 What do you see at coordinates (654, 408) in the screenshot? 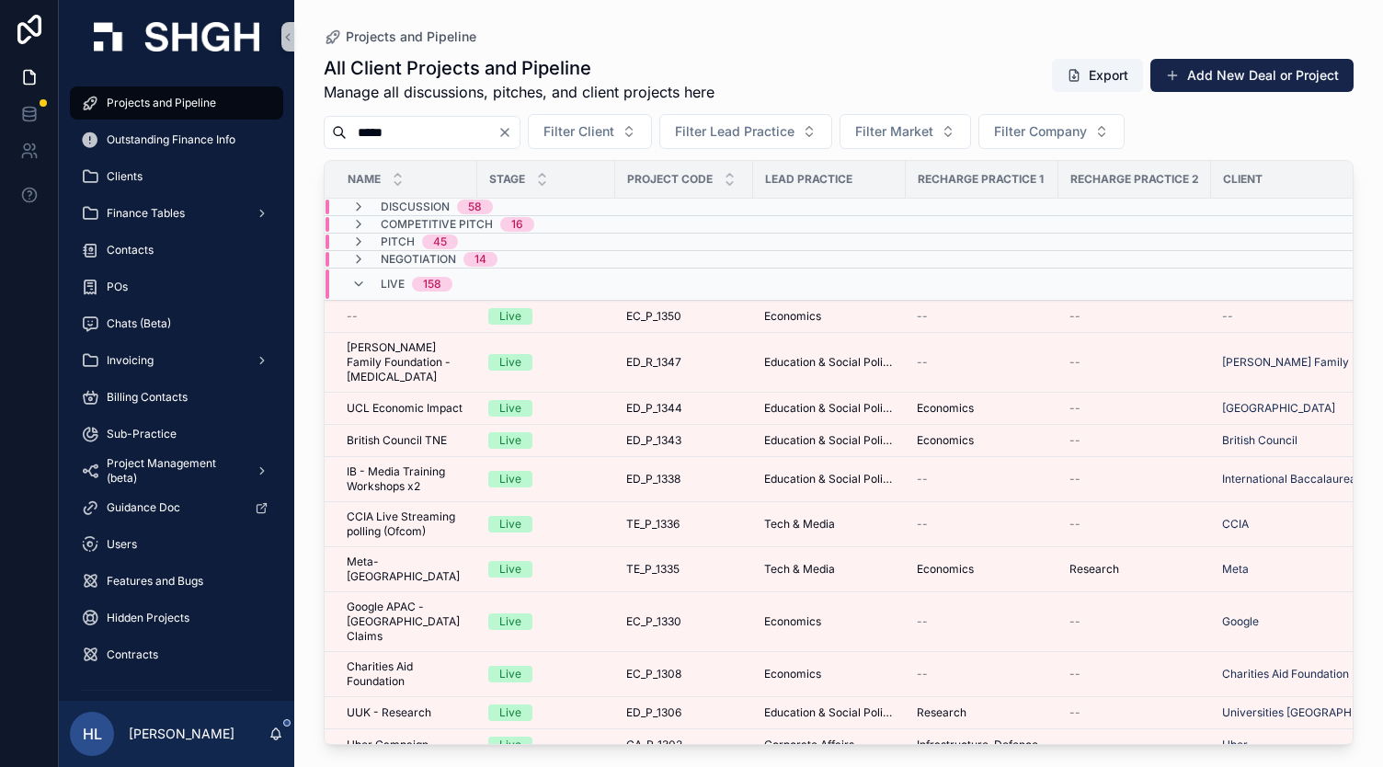
I see `span: ED_P_1344` at bounding box center [654, 408].